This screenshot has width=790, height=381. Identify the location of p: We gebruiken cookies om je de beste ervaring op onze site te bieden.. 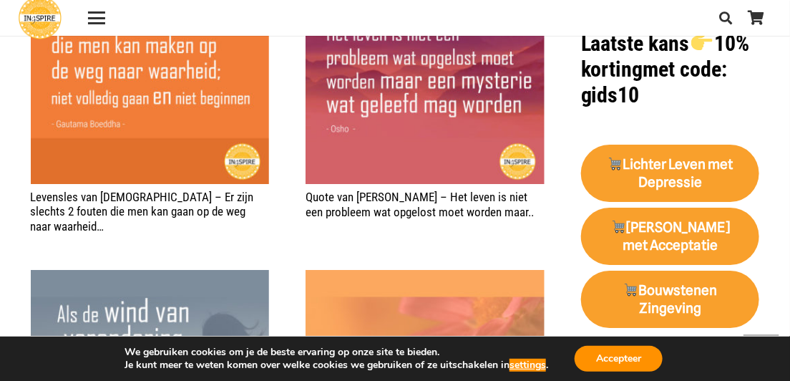
(336, 352).